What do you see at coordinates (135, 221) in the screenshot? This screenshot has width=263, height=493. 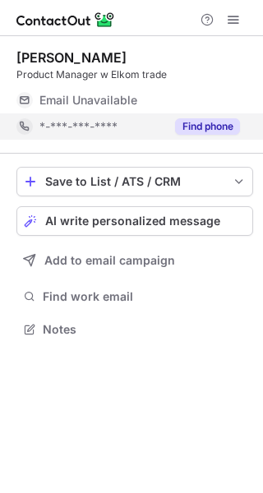 I see `button: AI write personalized message` at bounding box center [135, 221].